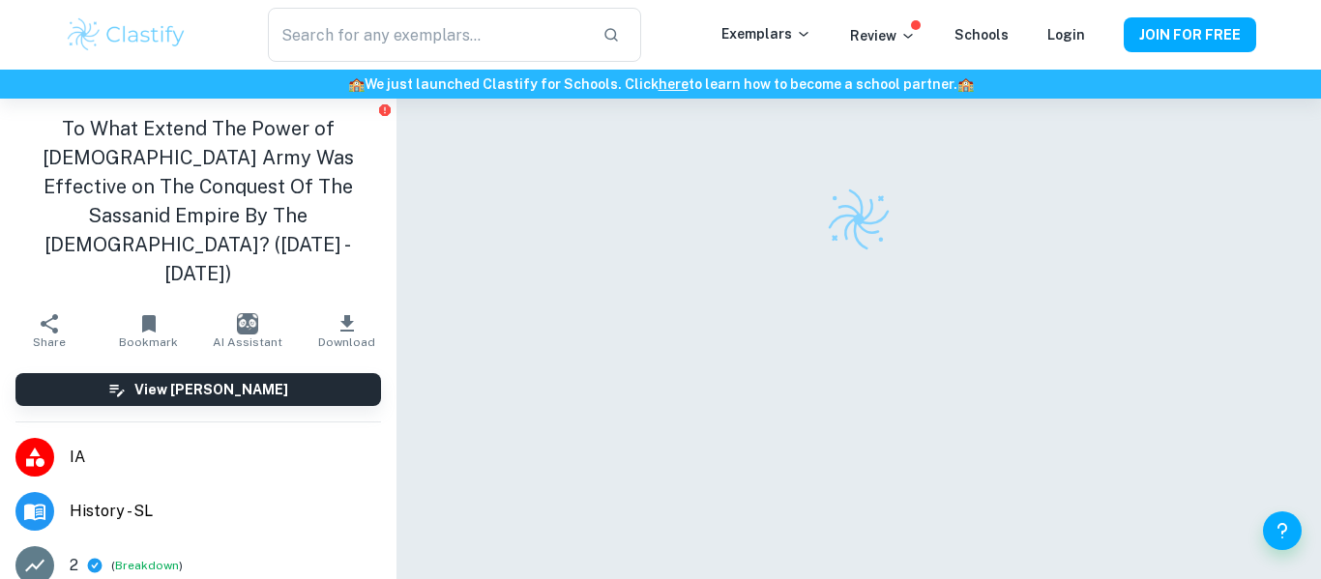 Image resolution: width=1321 pixels, height=579 pixels. What do you see at coordinates (49, 342) in the screenshot?
I see `span: Share` at bounding box center [49, 342].